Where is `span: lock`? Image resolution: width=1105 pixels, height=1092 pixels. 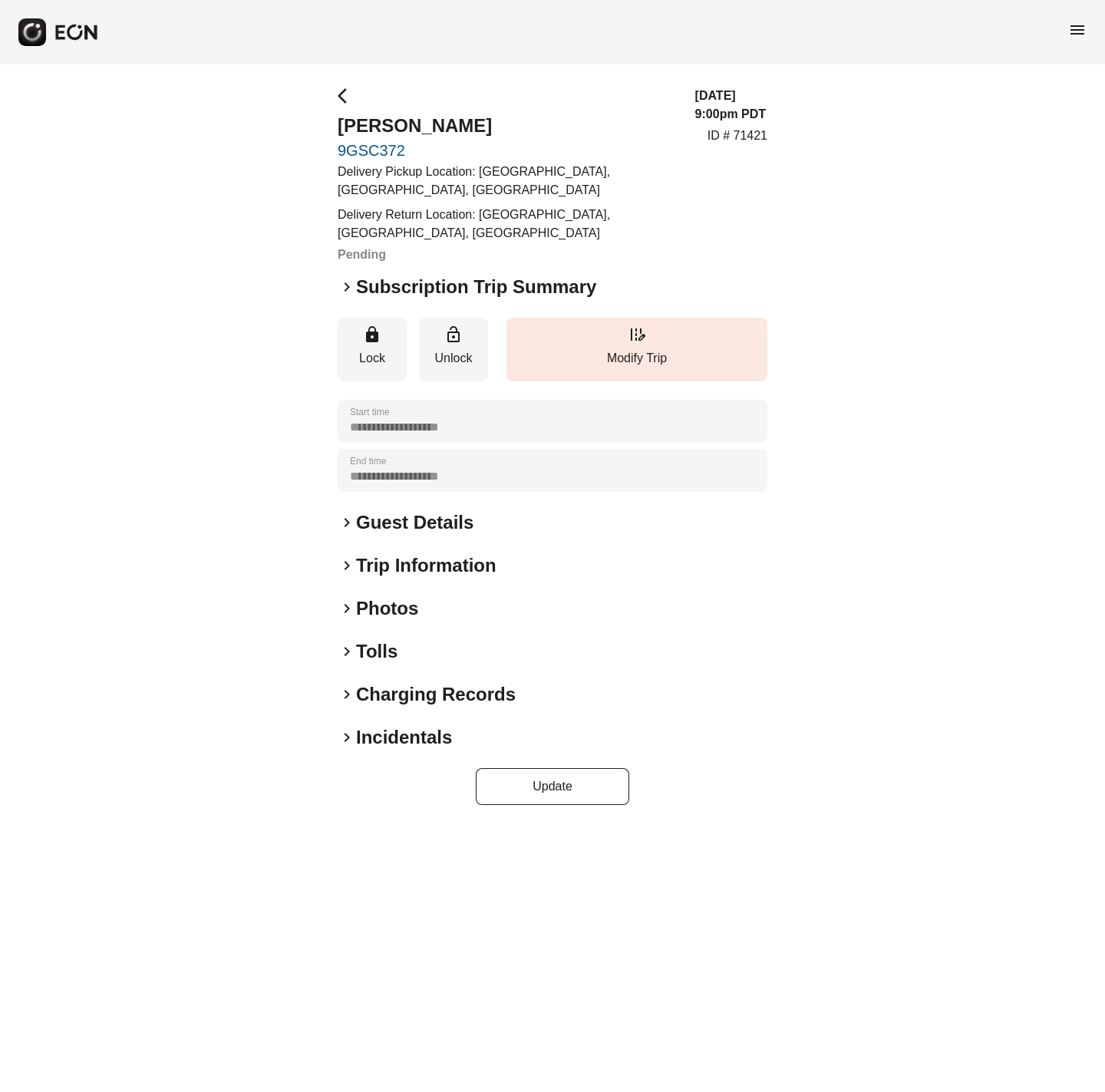 span: lock is located at coordinates (372, 335).